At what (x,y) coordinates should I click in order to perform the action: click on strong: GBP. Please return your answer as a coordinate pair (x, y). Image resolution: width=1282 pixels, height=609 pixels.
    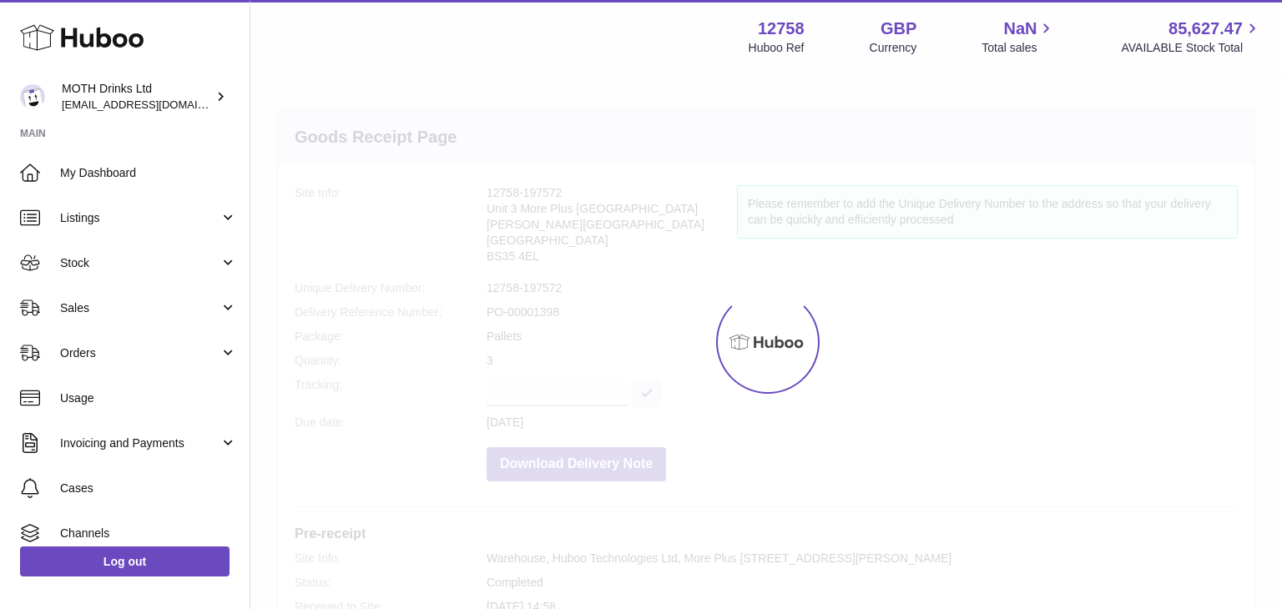
    Looking at the image, I should click on (898, 28).